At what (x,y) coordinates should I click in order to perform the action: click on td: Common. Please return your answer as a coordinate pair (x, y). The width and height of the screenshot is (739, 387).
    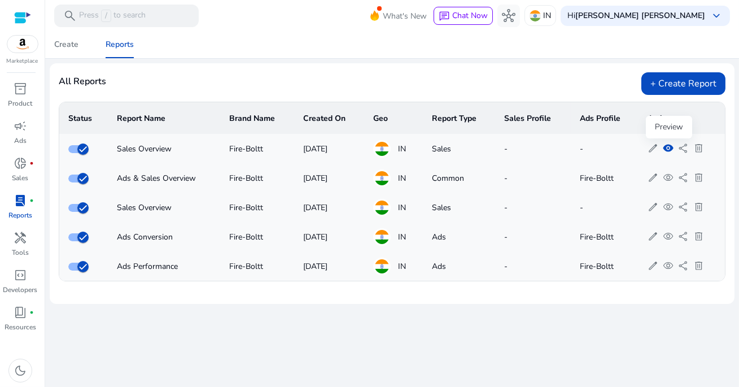
    Looking at the image, I should click on (459, 178).